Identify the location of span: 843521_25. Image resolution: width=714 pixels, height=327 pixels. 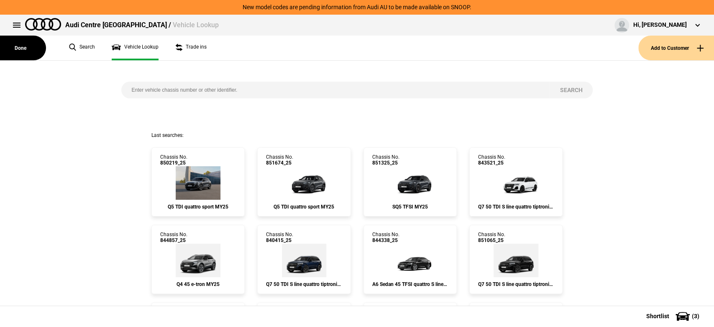
(492, 163).